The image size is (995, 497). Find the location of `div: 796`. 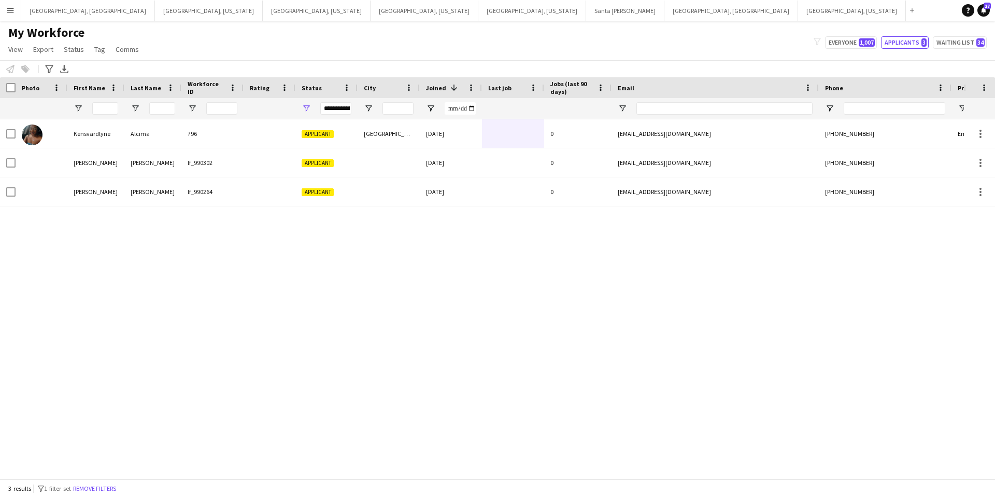

div: 796 is located at coordinates (213, 133).